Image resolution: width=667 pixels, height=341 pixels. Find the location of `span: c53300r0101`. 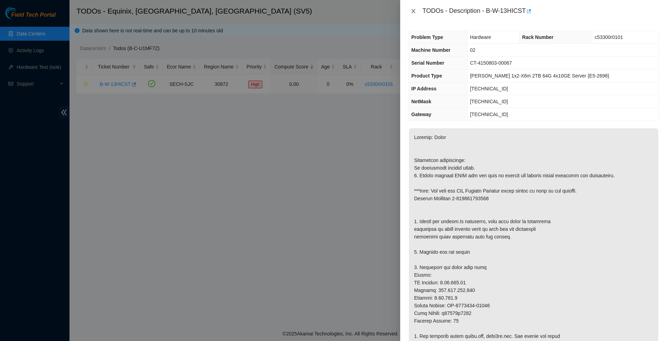

span: c53300r0101 is located at coordinates (609, 37).